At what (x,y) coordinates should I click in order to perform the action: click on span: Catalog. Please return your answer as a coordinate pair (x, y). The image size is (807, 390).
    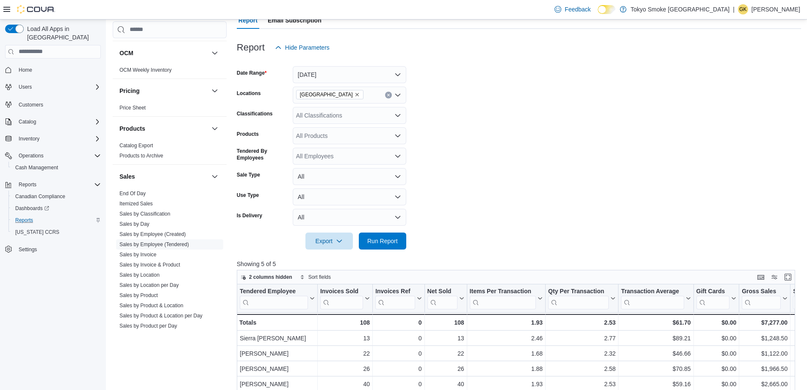
    Looking at the image, I should click on (27, 122).